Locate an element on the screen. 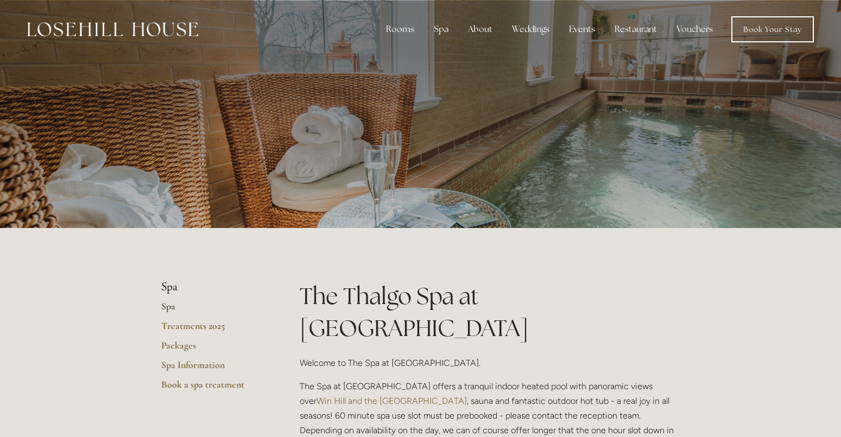 Image resolution: width=841 pixels, height=437 pixels. div: About is located at coordinates (480, 29).